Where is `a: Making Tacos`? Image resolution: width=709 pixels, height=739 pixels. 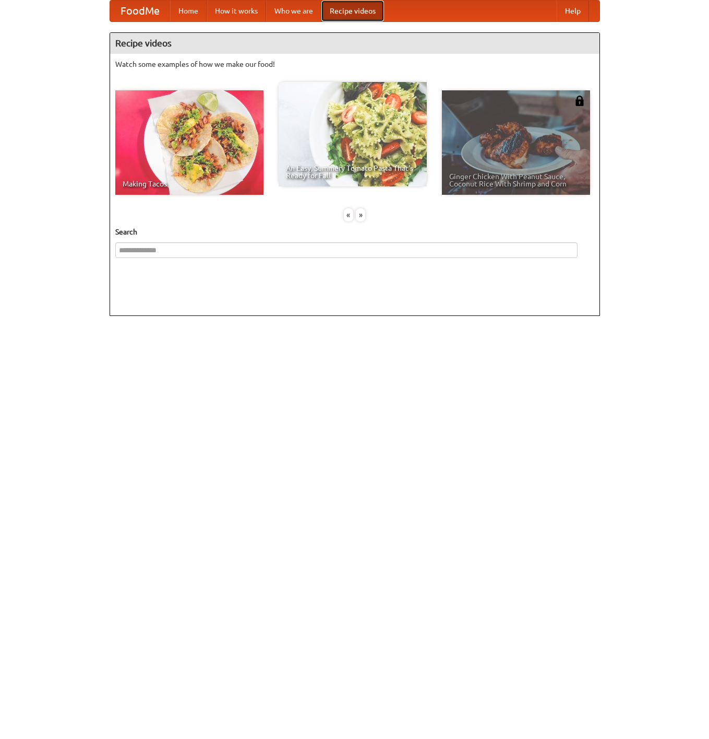 a: Making Tacos is located at coordinates (189, 142).